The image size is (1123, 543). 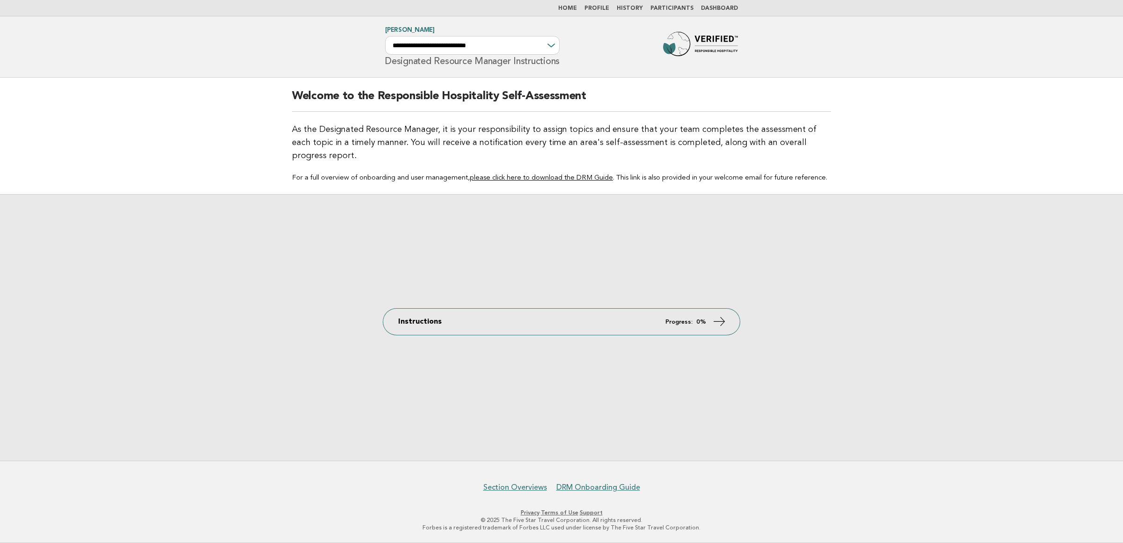 I want to click on p: For a full overview of onboarding and user management, . This link is also provided in your welco..., so click(x=562, y=178).